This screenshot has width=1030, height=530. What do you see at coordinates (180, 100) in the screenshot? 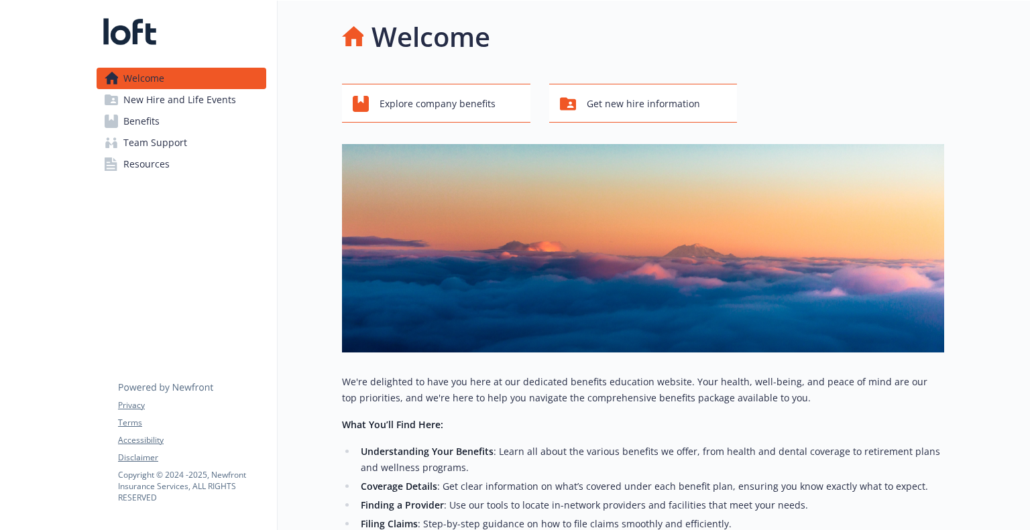
I see `span: New Hire and Life Events` at bounding box center [180, 100].